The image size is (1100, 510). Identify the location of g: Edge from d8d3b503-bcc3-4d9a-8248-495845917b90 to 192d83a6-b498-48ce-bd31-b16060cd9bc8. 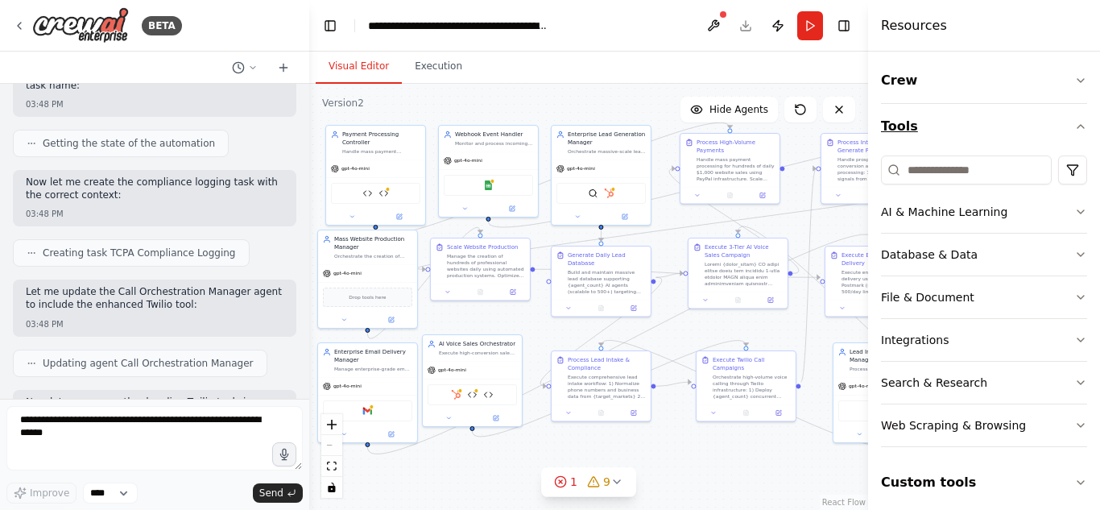
(423, 282).